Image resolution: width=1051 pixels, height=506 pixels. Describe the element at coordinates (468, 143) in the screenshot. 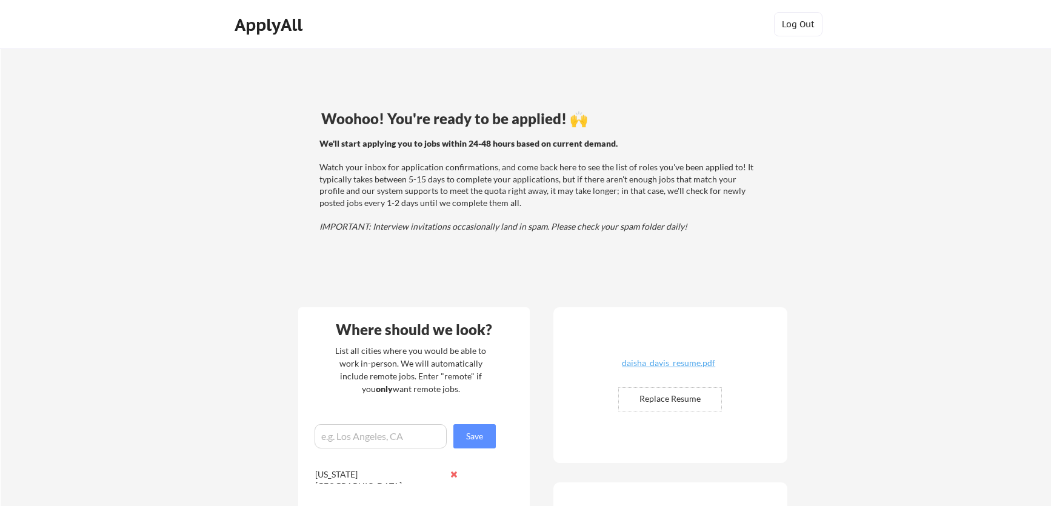

I see `strong: We'll start applying you to jobs within 24-48 hours based on current demand.` at that location.